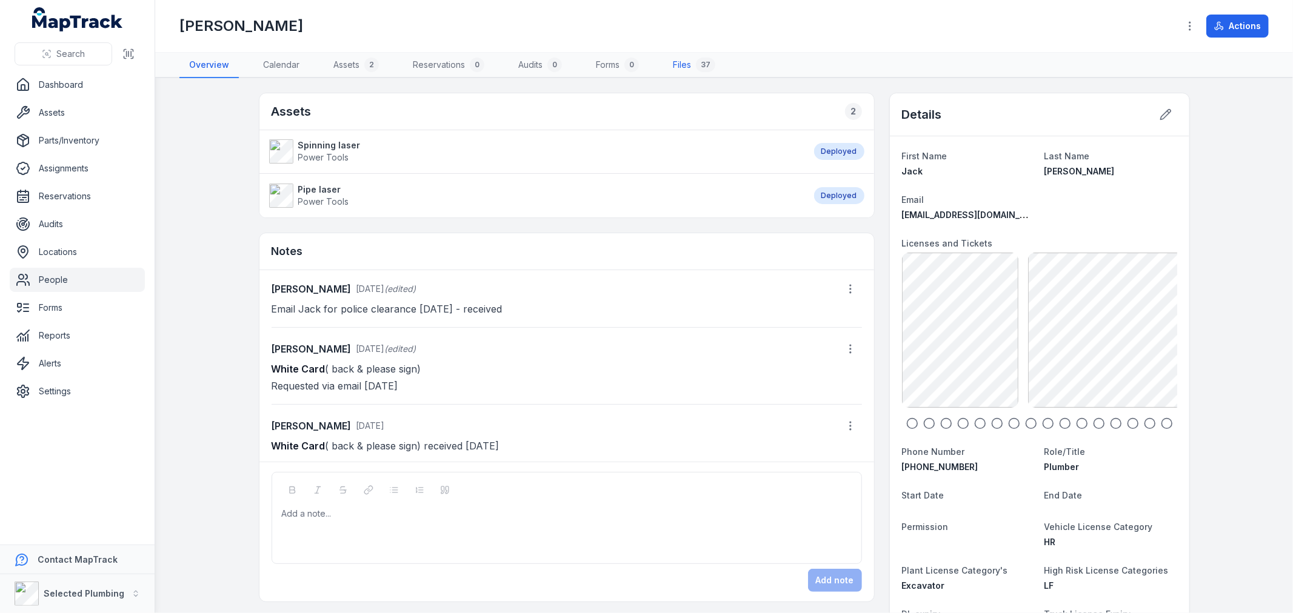 Image resolution: width=1293 pixels, height=613 pixels. What do you see at coordinates (694, 65) in the screenshot?
I see `a: Files37` at bounding box center [694, 65].